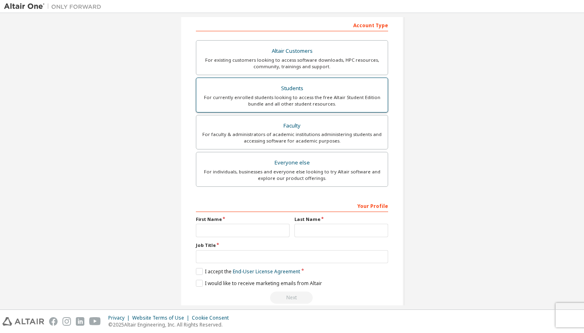 This screenshot has height=333, width=584. Describe the element at coordinates (292, 163) in the screenshot. I see `div: Everyone else` at that location.